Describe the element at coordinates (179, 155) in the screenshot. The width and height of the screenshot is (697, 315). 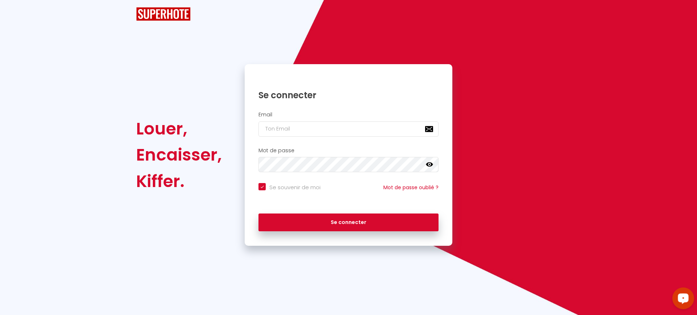
I see `div: Encaisser,` at that location.